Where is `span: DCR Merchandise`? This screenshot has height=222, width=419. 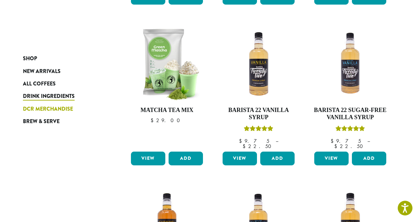 span: DCR Merchandise is located at coordinates (48, 109).